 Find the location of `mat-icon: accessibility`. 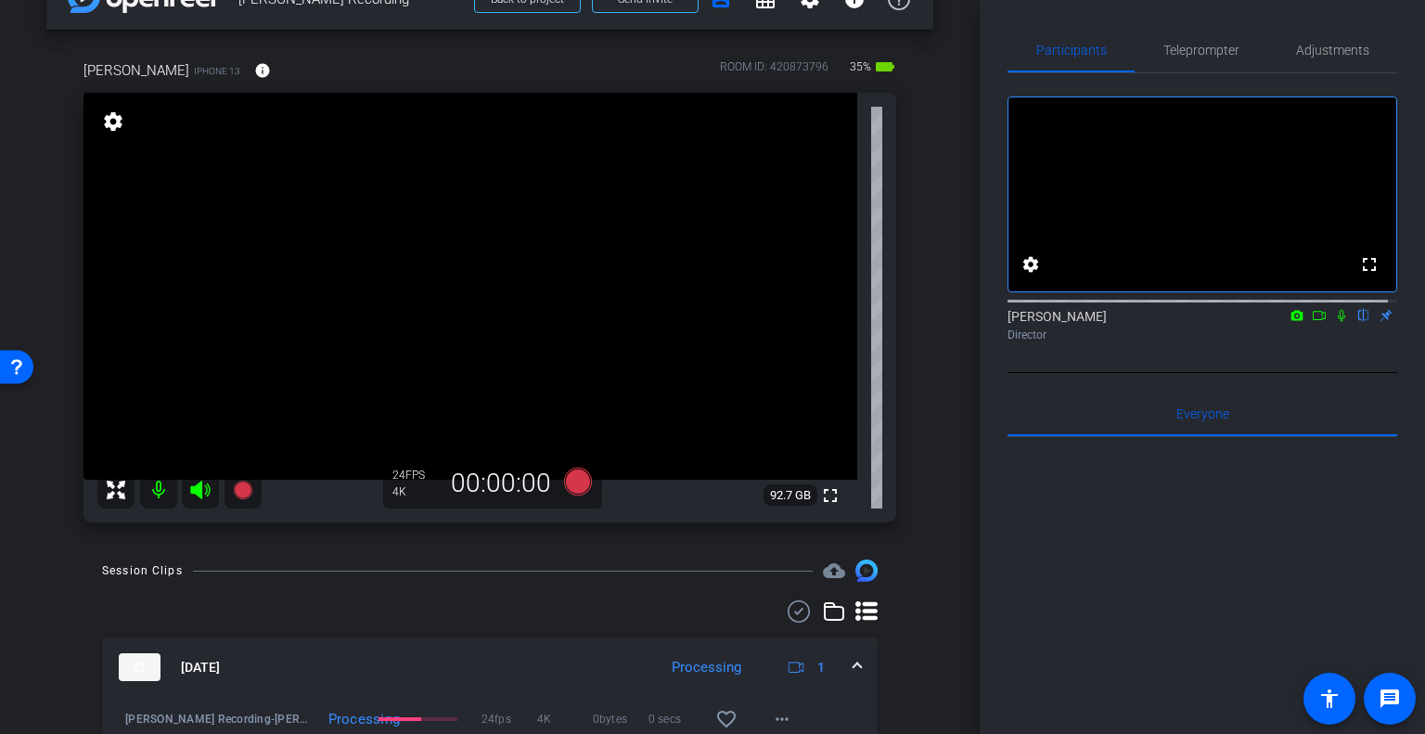

mat-icon: accessibility is located at coordinates (1330, 699).